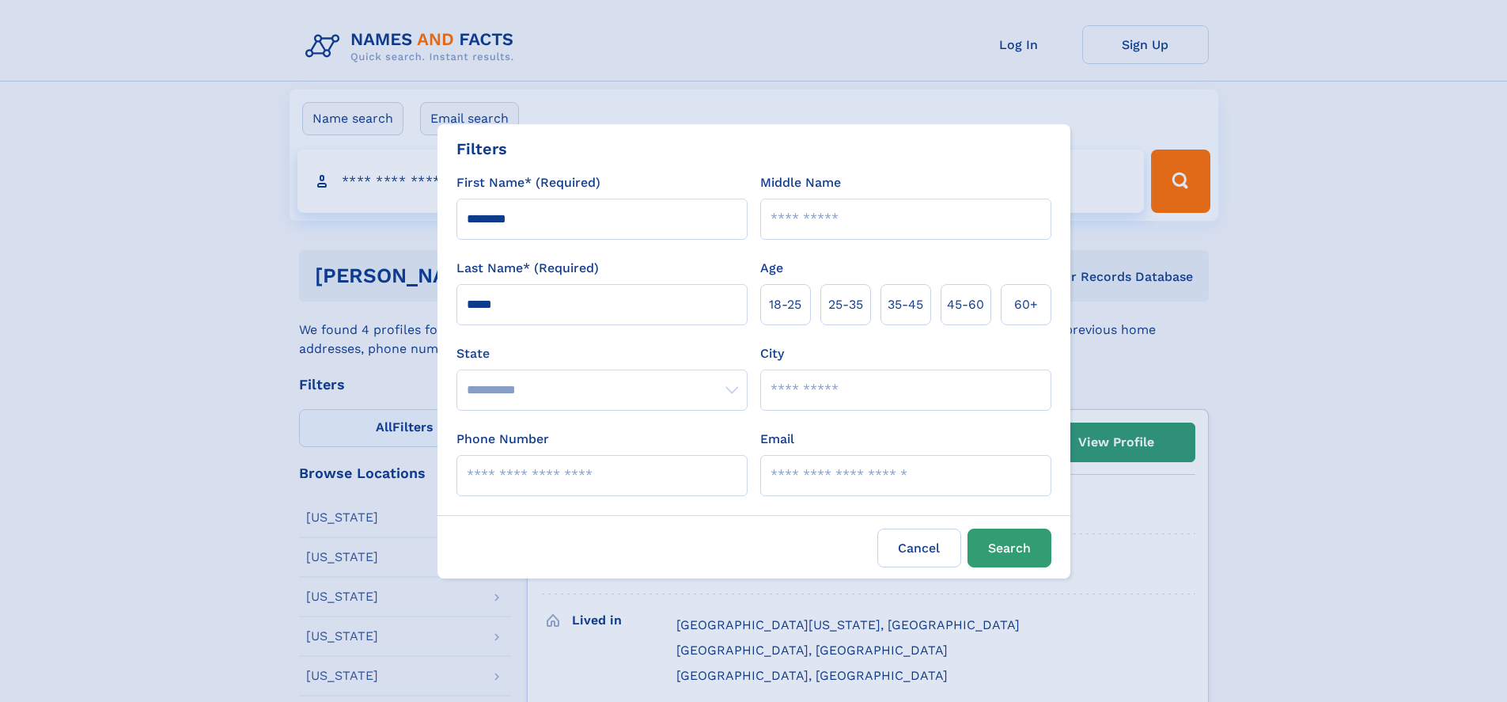 Image resolution: width=1507 pixels, height=702 pixels. I want to click on label: Cancel, so click(919, 547).